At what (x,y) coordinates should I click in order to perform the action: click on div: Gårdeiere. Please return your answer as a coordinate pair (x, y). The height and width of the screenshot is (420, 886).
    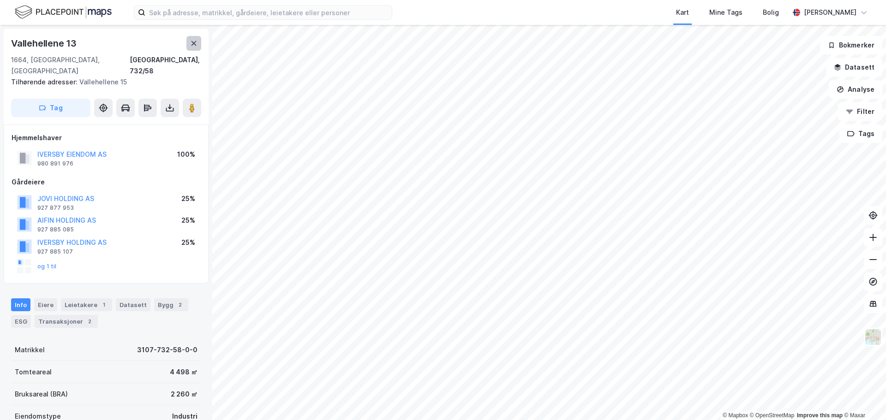
    Looking at the image, I should click on (106, 182).